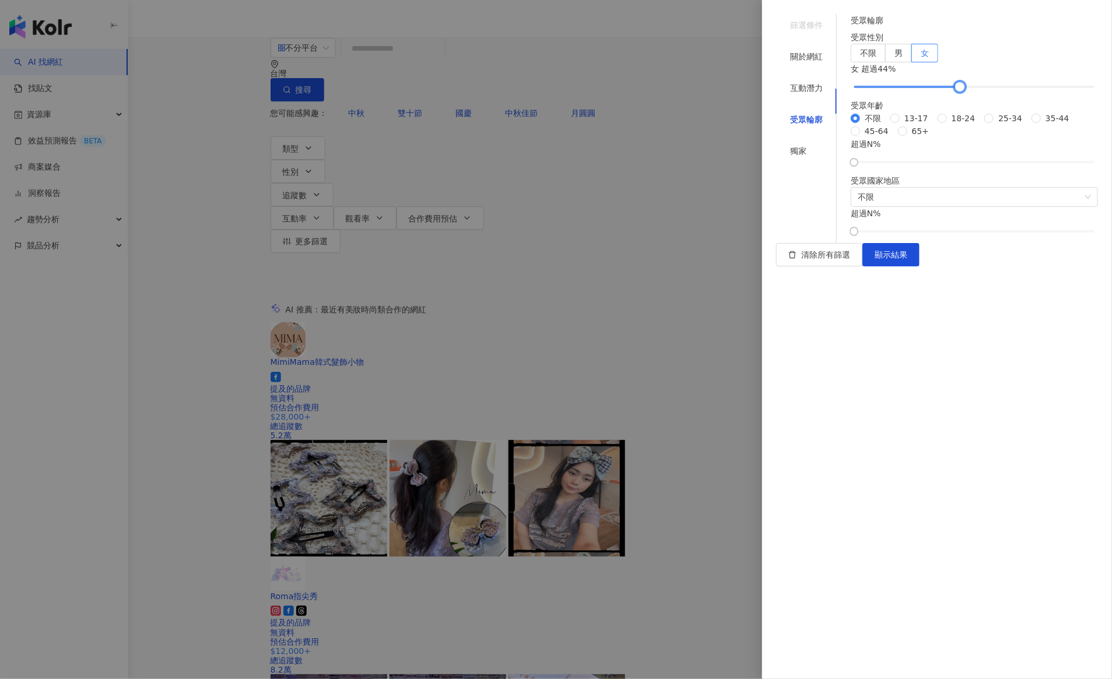 The height and width of the screenshot is (679, 1112). What do you see at coordinates (883, 69) in the screenshot?
I see `span: 44` at bounding box center [883, 69].